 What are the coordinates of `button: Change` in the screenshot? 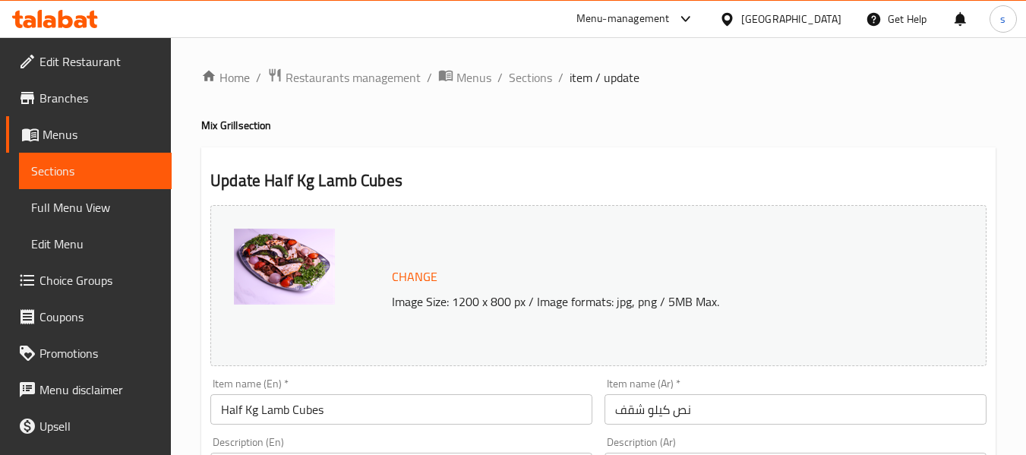 It's located at (415, 277).